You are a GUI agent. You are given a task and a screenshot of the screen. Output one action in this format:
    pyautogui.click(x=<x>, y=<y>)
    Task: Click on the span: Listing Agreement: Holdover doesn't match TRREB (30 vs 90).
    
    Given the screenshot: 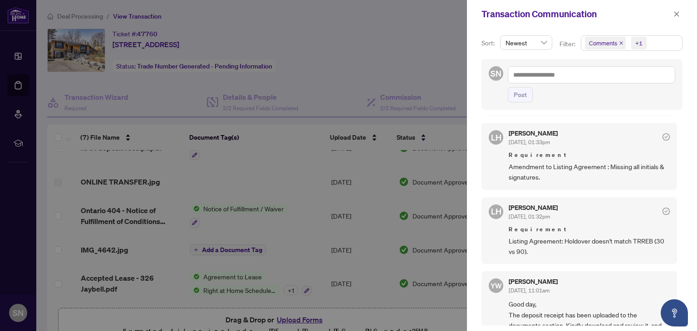 What is the action you would take?
    pyautogui.click(x=589, y=246)
    